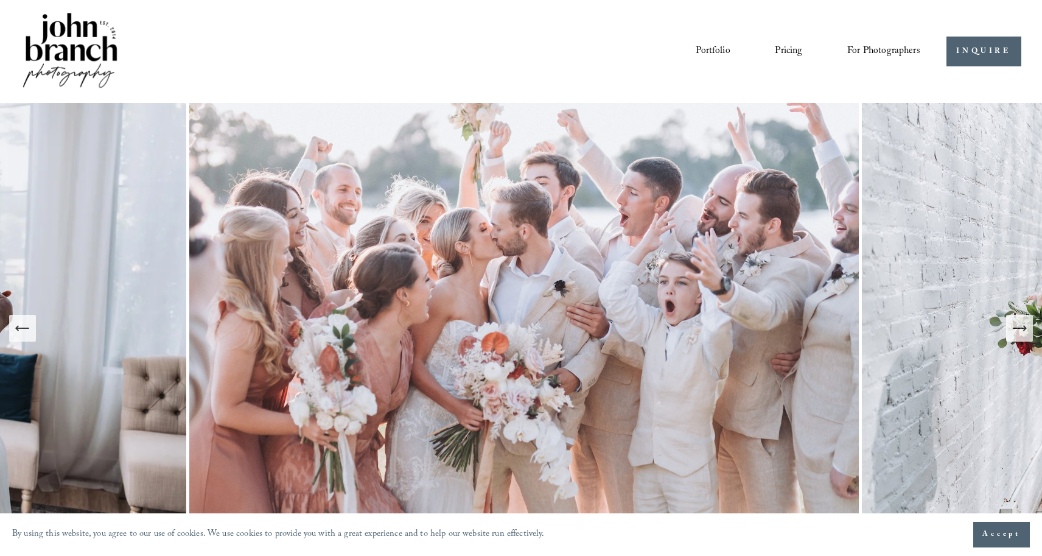 This screenshot has height=556, width=1042. What do you see at coordinates (1001, 534) in the screenshot?
I see `button: Accept` at bounding box center [1001, 534].